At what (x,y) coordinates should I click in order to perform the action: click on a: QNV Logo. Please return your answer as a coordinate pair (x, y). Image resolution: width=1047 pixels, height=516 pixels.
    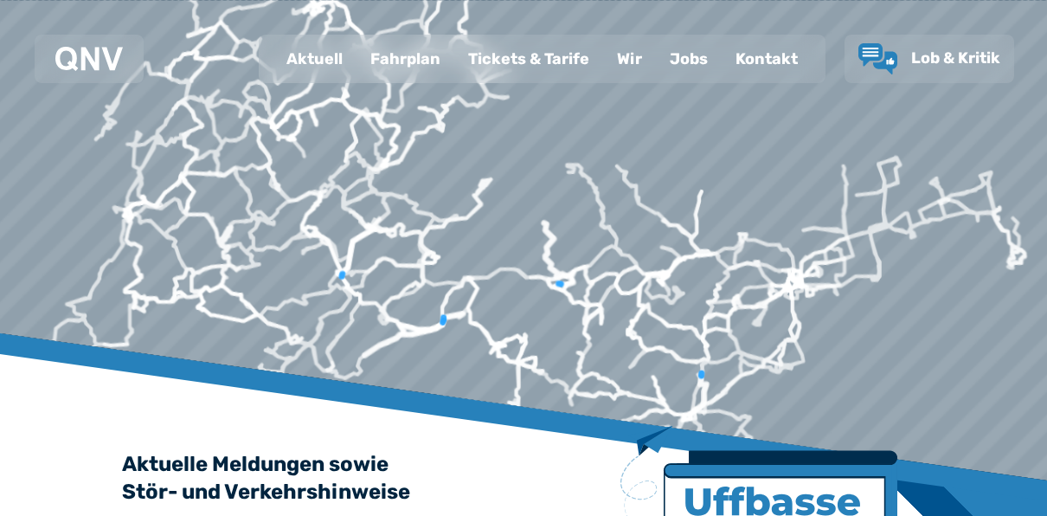
    Looking at the image, I should click on (89, 59).